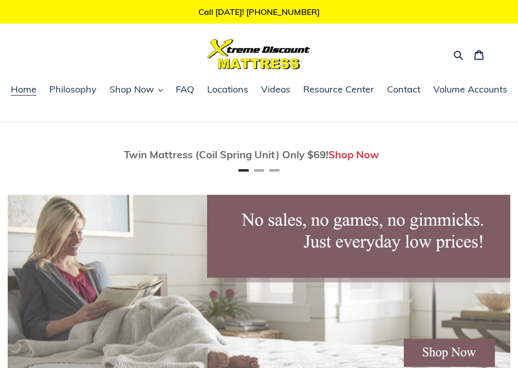  Describe the element at coordinates (185, 90) in the screenshot. I see `a: FAQ` at that location.